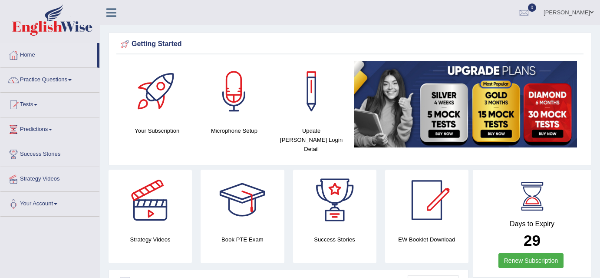  Describe the element at coordinates (532, 224) in the screenshot. I see `h4: Days to Expiry` at that location.